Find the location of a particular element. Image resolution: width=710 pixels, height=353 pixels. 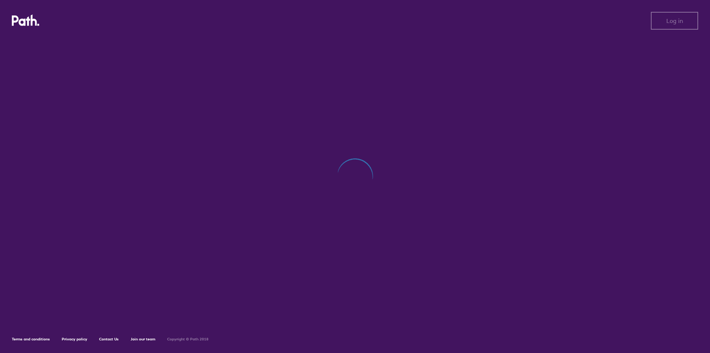

a: Terms and conditions is located at coordinates (31, 339).